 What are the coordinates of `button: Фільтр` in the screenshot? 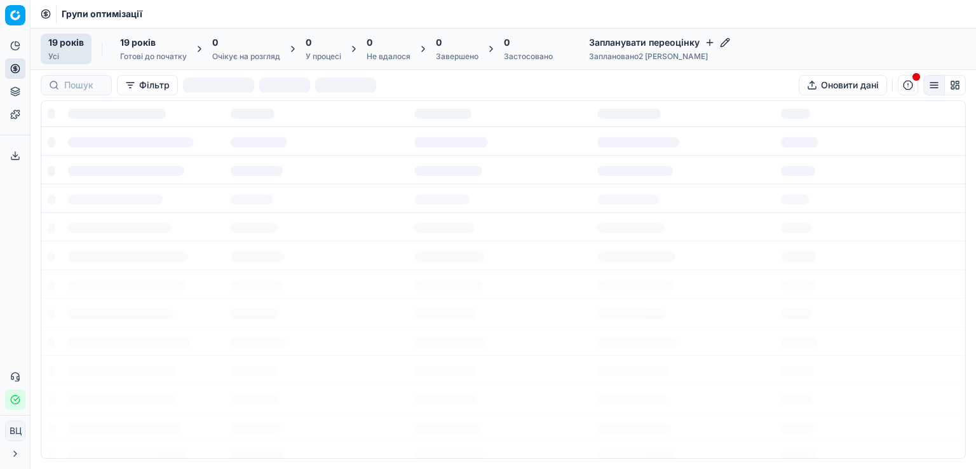 It's located at (147, 85).